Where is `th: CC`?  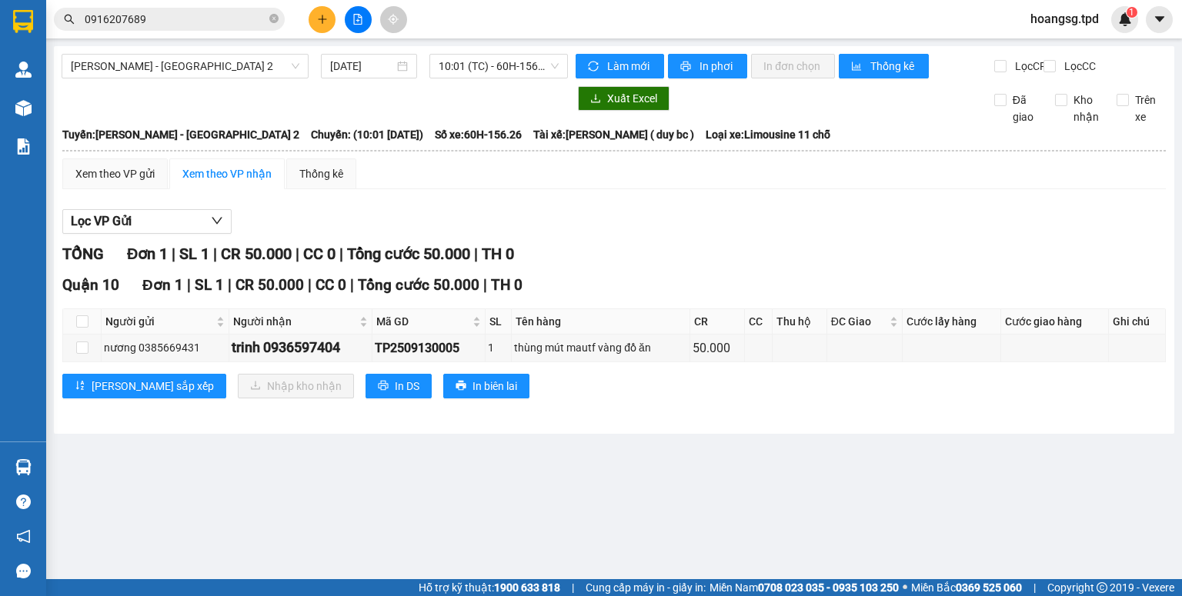
th: CC is located at coordinates (759, 322).